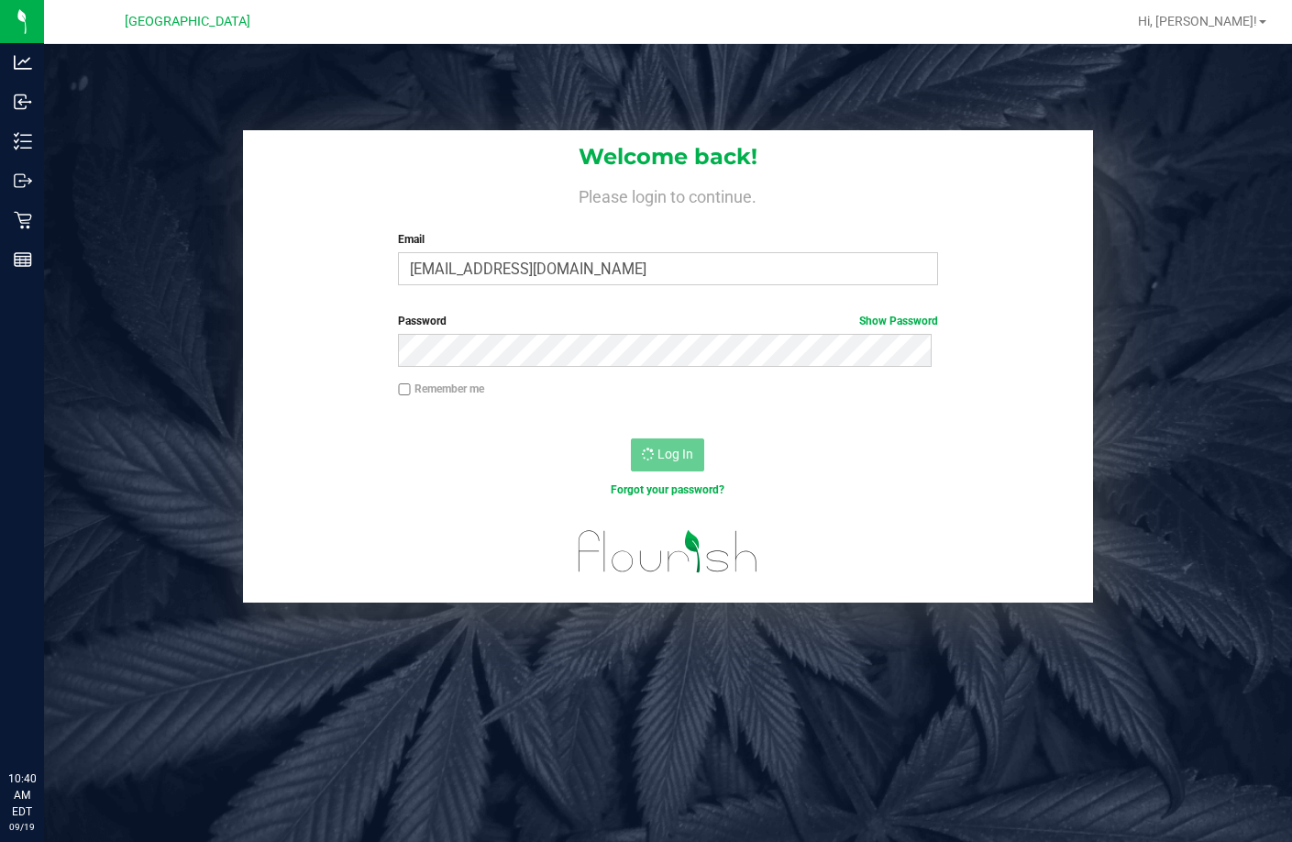  What do you see at coordinates (22, 795) in the screenshot?
I see `p: 10:40 AM EDT` at bounding box center [22, 795].